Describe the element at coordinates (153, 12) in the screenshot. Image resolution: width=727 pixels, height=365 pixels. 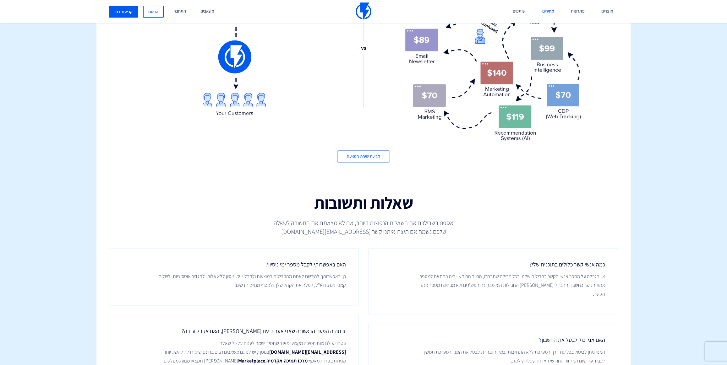
I see `a: הרשם` at that location.